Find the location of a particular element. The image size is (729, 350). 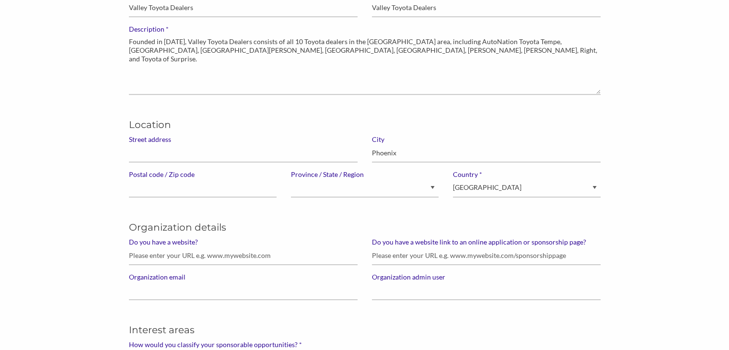

label: Organization admin user is located at coordinates (486, 277).